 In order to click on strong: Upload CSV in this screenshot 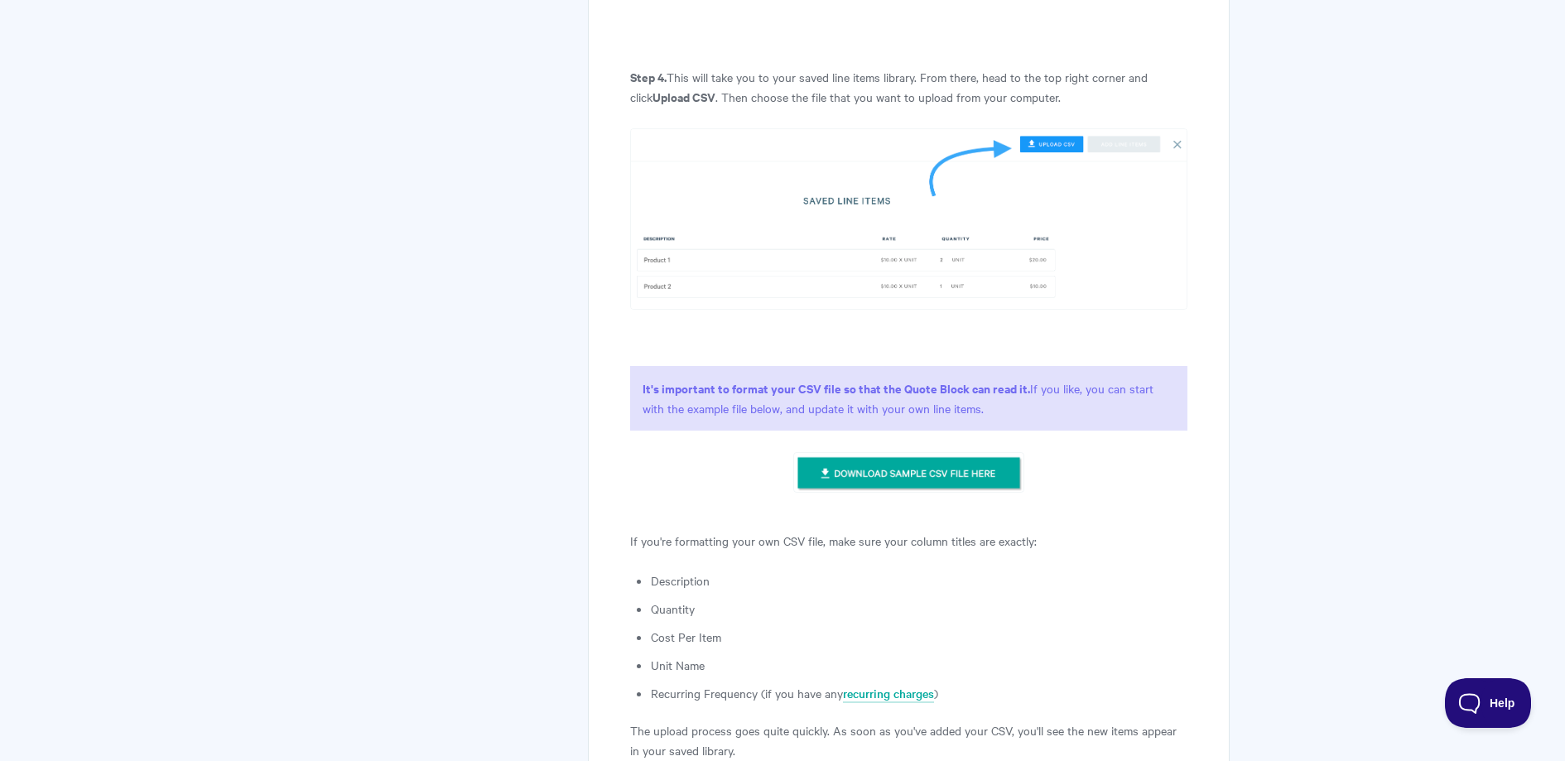, I will do `click(684, 96)`.